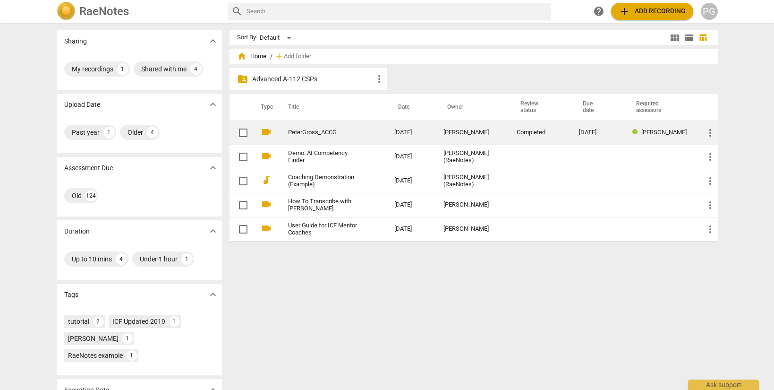 The height and width of the screenshot is (390, 774). I want to click on p: Duration, so click(77, 231).